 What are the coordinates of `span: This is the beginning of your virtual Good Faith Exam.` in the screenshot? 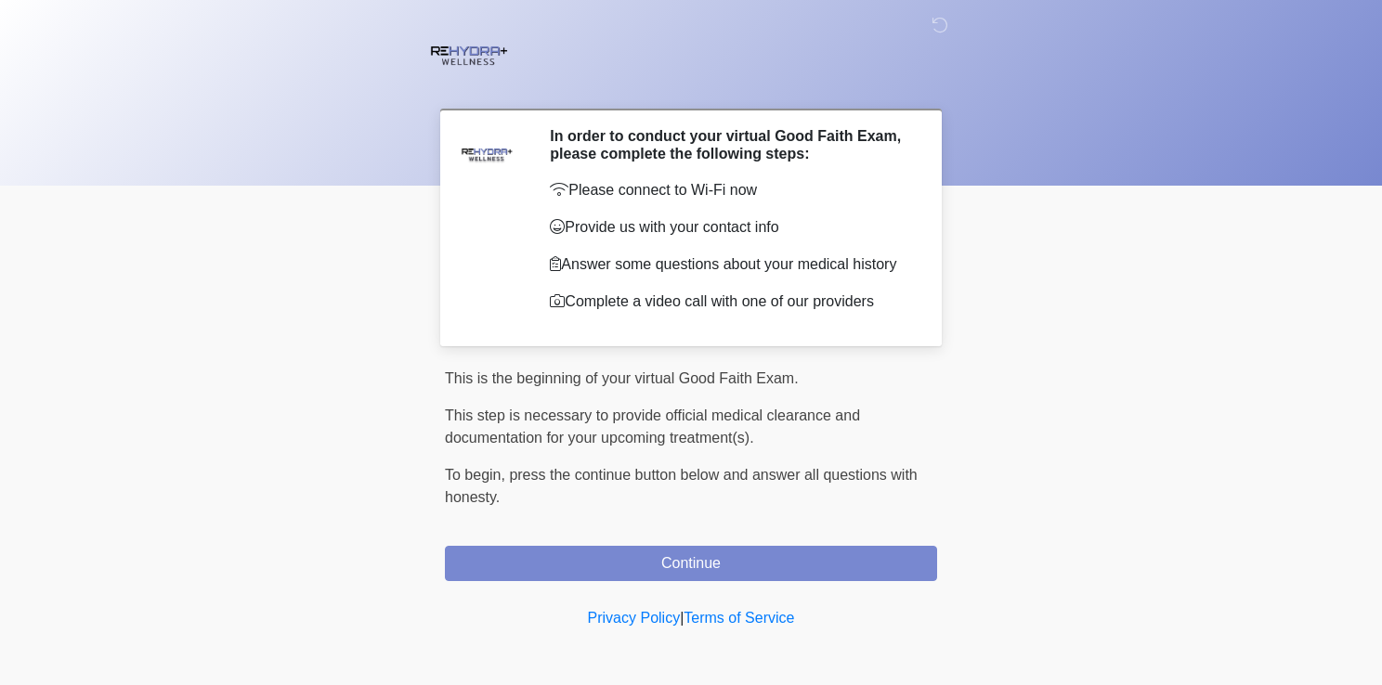 It's located at (621, 378).